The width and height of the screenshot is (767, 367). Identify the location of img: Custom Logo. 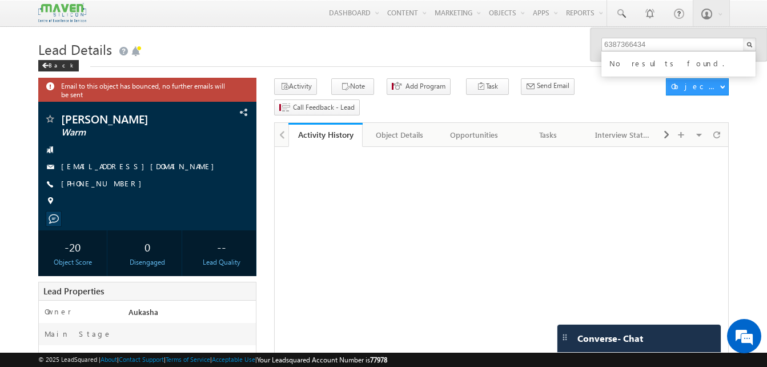
(62, 13).